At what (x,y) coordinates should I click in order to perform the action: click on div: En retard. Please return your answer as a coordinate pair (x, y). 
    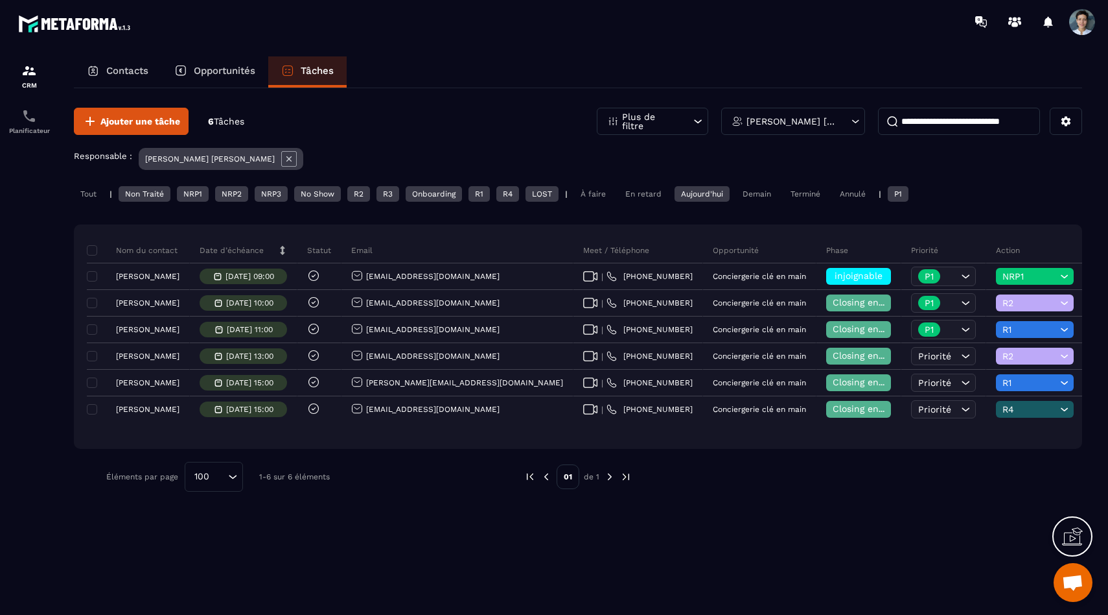
    Looking at the image, I should click on (644, 194).